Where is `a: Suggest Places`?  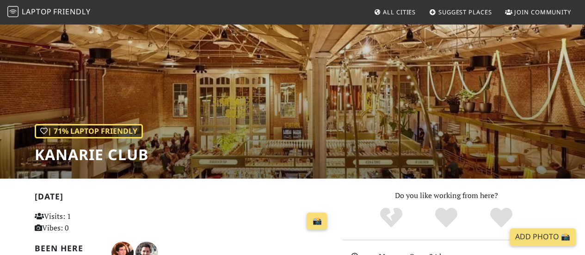
a: Suggest Places is located at coordinates (460, 12).